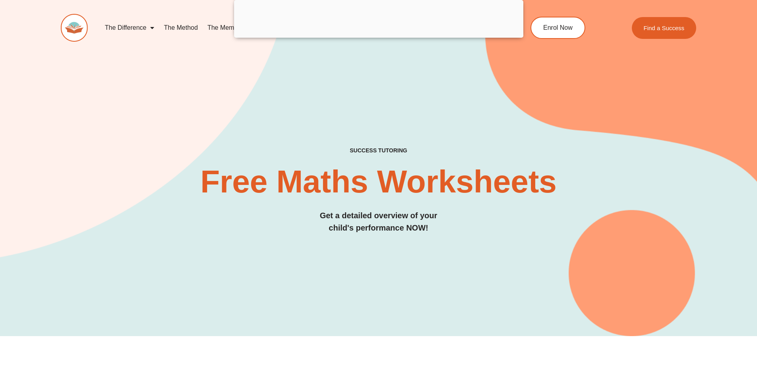  Describe the element at coordinates (180, 28) in the screenshot. I see `a: The Method` at that location.